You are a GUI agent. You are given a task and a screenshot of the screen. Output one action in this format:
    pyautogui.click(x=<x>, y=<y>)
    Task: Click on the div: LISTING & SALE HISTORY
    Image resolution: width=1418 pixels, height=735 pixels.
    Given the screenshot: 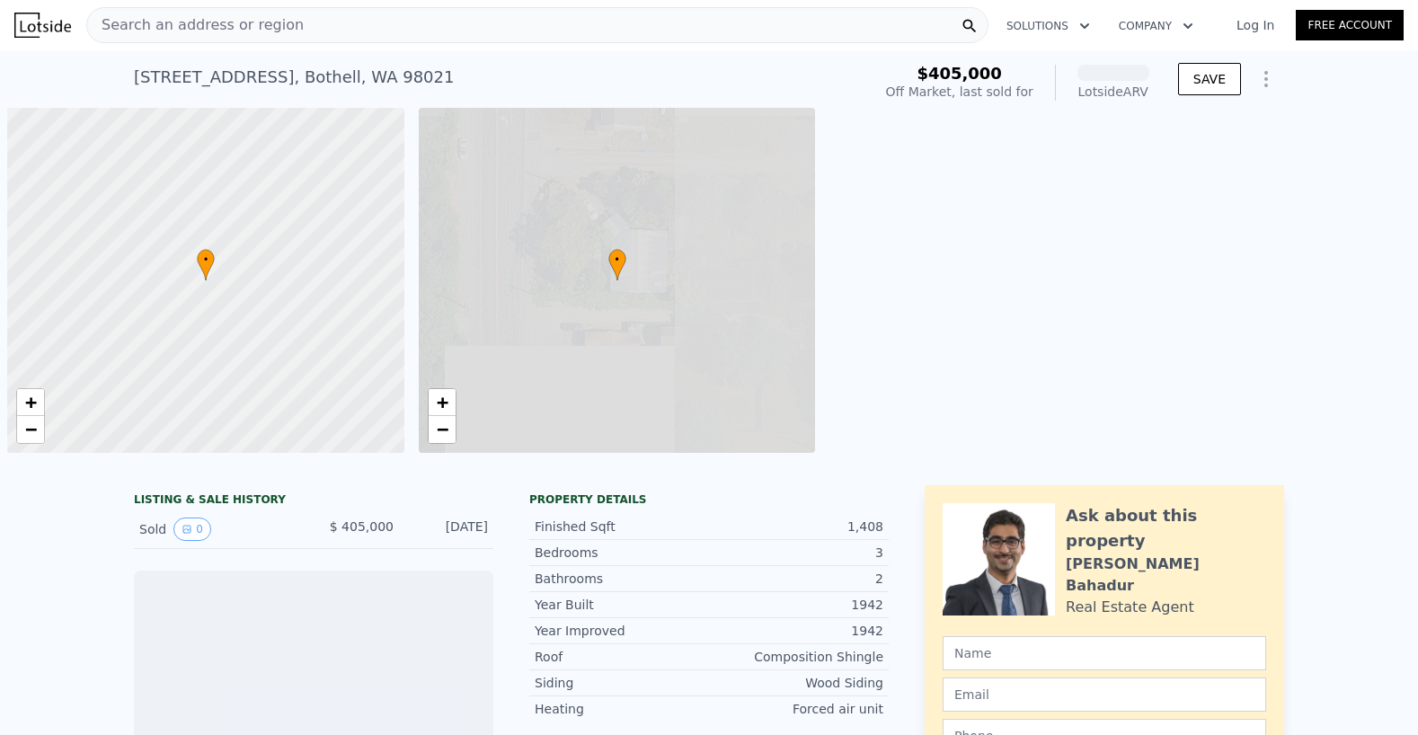 What is the action you would take?
    pyautogui.click(x=314, y=501)
    